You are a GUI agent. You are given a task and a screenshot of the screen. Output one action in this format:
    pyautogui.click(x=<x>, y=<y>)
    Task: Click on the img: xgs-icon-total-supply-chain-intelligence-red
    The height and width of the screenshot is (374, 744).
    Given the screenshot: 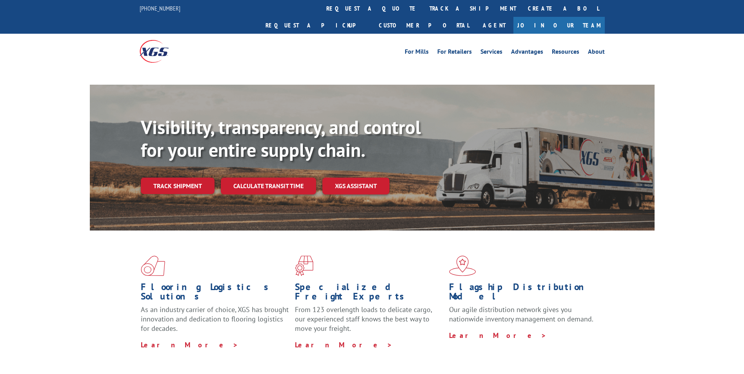 What is the action you would take?
    pyautogui.click(x=153, y=266)
    